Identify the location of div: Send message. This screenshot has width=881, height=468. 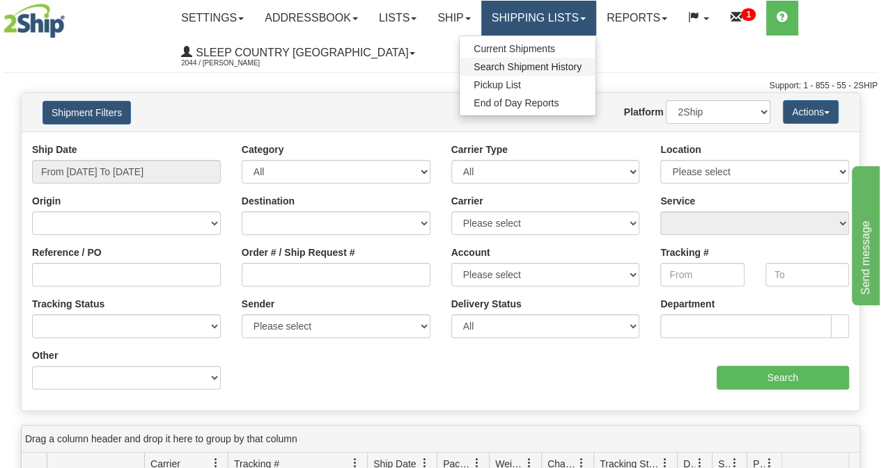
(70, 17).